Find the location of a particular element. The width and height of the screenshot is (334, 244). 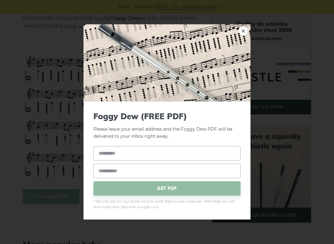

img: Tin Whistle Tab Preview is located at coordinates (167, 63).